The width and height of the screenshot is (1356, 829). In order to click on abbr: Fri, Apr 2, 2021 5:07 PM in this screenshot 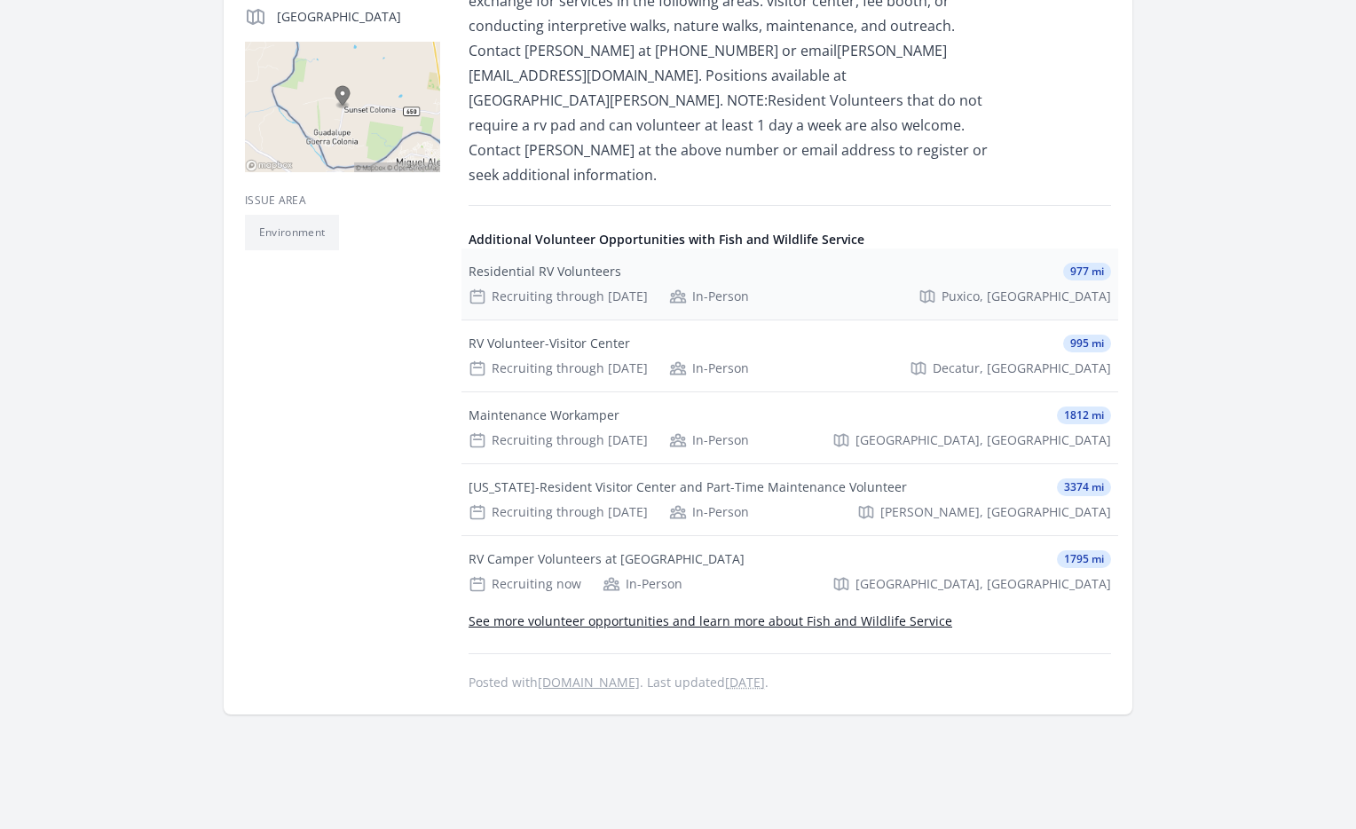, I will do `click(744, 681)`.